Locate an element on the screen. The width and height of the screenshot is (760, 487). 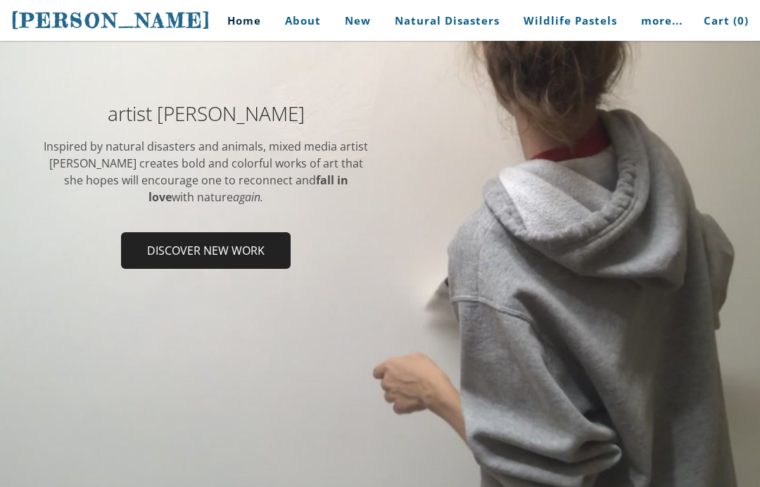
a: more... is located at coordinates (661, 20).